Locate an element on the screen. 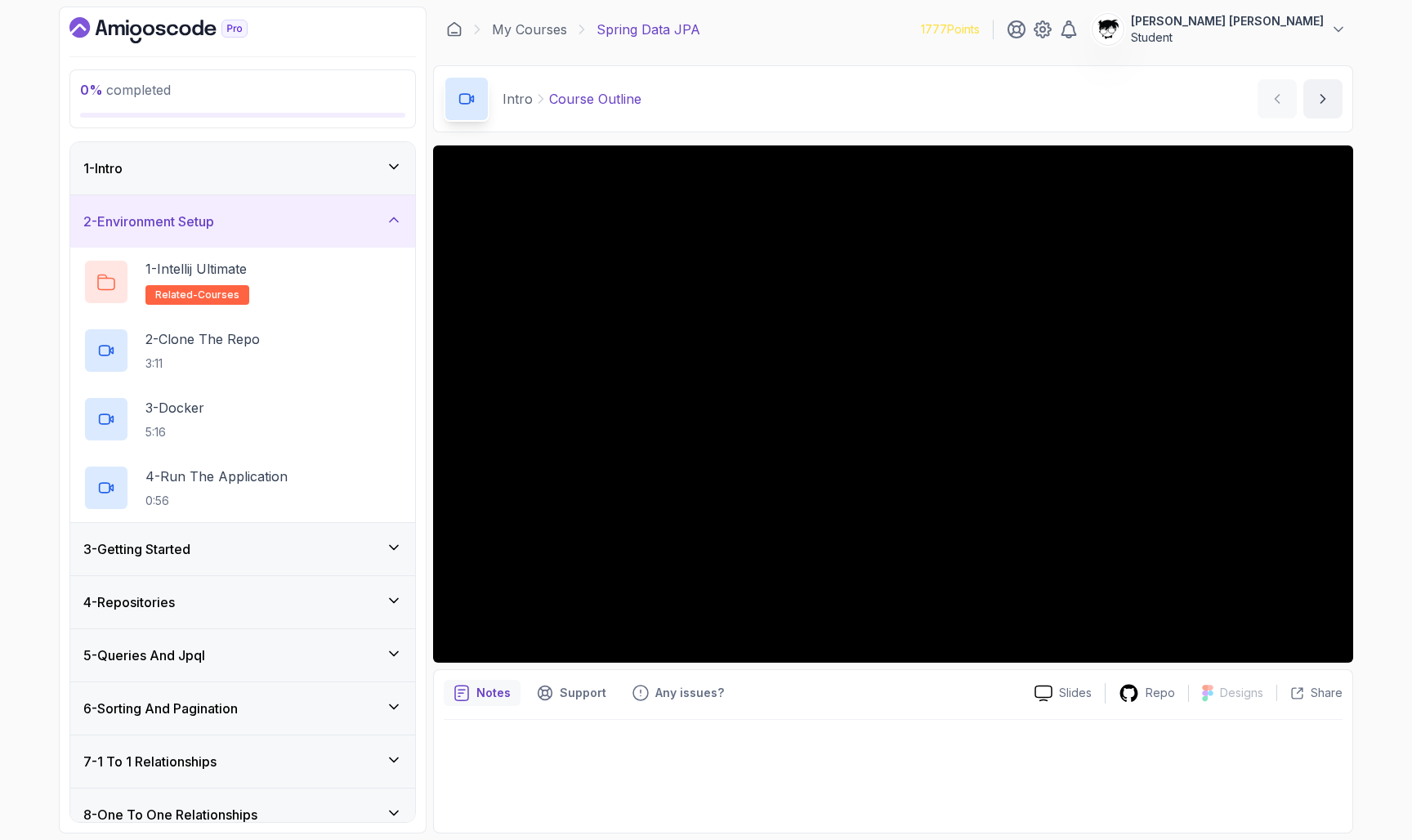 The image size is (1412, 840). button: 6-Sorting And Pagination is located at coordinates (243, 709).